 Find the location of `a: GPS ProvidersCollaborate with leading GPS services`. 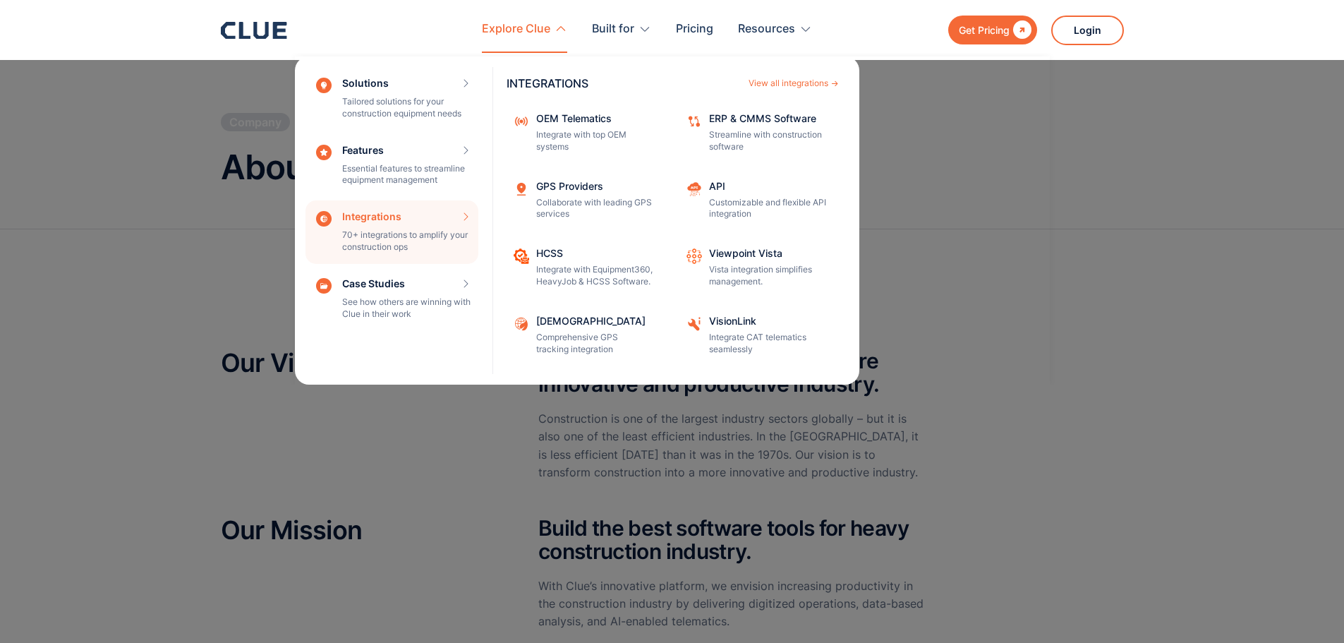

a: GPS ProvidersCollaborate with leading GPS services is located at coordinates (585, 201).